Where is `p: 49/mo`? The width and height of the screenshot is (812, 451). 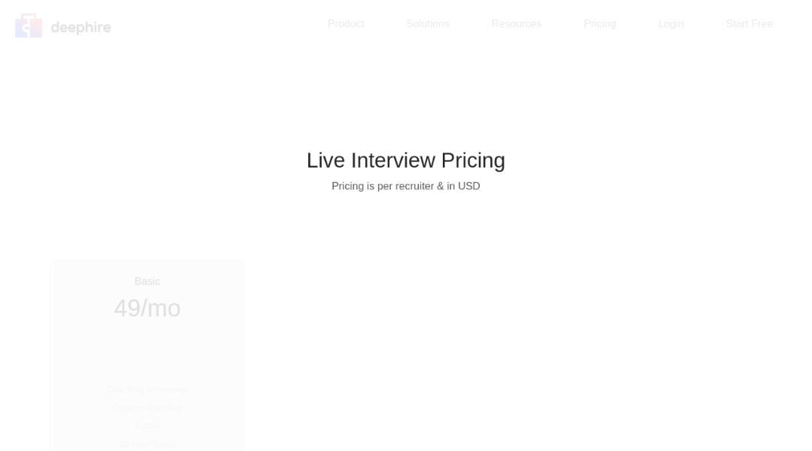 p: 49/mo is located at coordinates (147, 308).